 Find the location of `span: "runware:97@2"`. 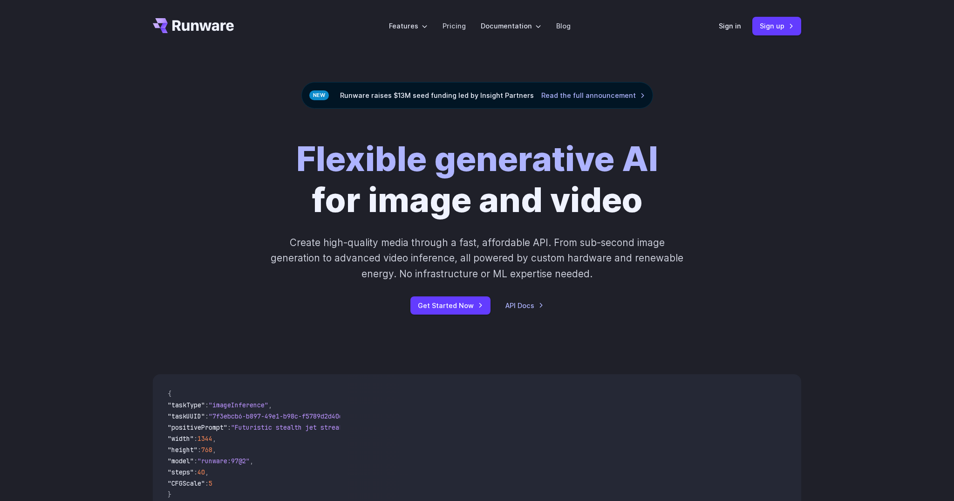

span: "runware:97@2" is located at coordinates (224, 461).